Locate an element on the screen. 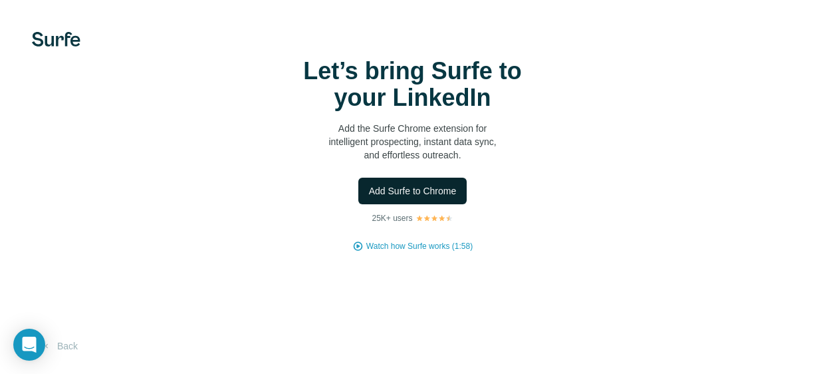  h1: Let’s bring Surfe to your LinkedIn is located at coordinates (413, 84).